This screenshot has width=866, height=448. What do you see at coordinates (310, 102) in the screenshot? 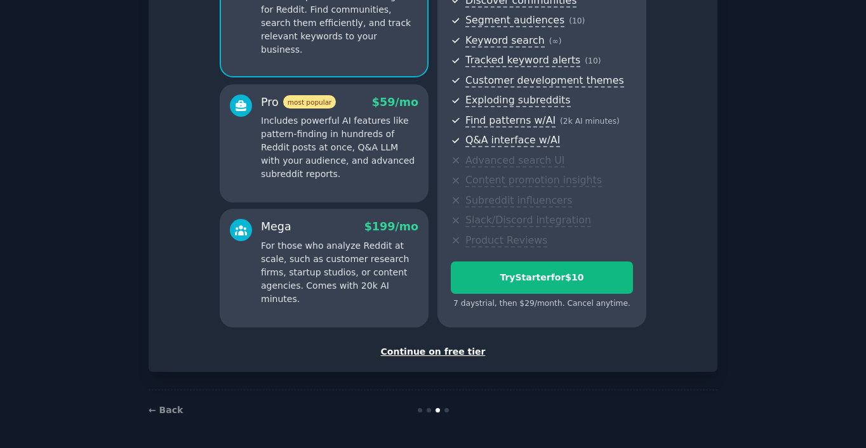
I see `span: most popular` at bounding box center [310, 102].